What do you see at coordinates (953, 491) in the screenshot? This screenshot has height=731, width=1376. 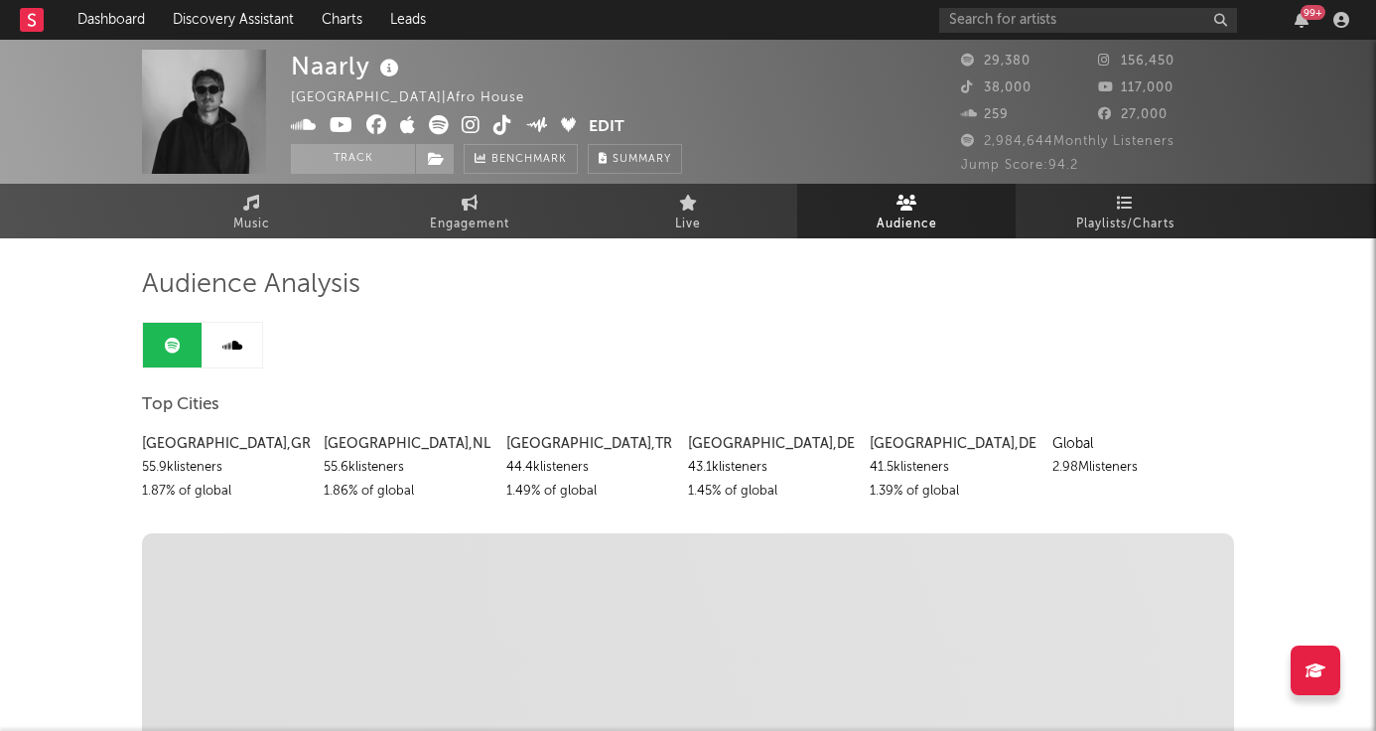 I see `div: 1.39 % of global` at bounding box center [953, 491].